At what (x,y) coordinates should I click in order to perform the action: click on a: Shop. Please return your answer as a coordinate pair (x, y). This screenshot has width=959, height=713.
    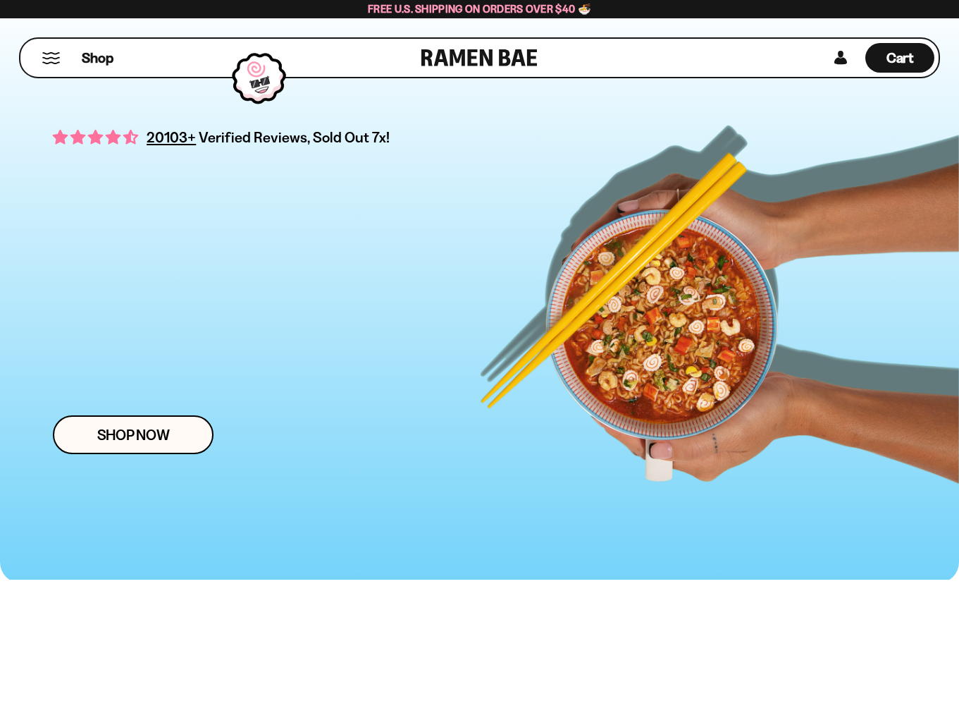
    Looking at the image, I should click on (97, 58).